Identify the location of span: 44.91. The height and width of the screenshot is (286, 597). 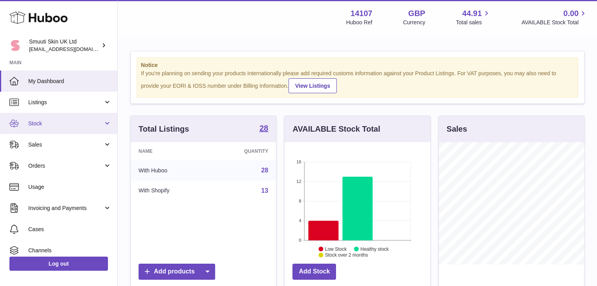
(472, 13).